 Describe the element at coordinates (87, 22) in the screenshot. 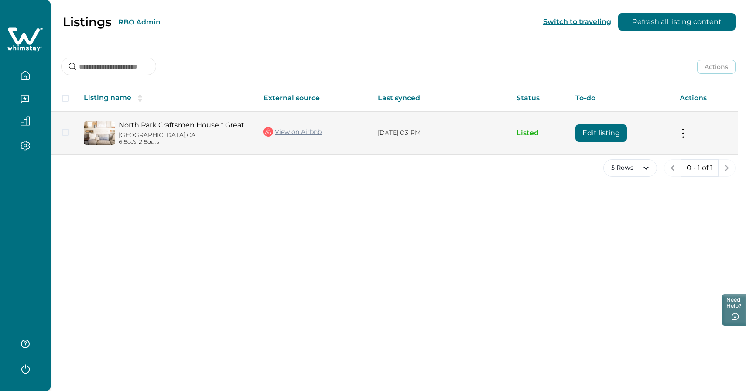

I see `p: Listings` at that location.